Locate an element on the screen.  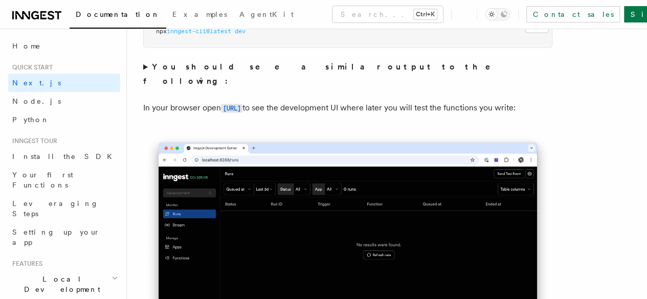
button: Toggle dark mode is located at coordinates (498, 14).